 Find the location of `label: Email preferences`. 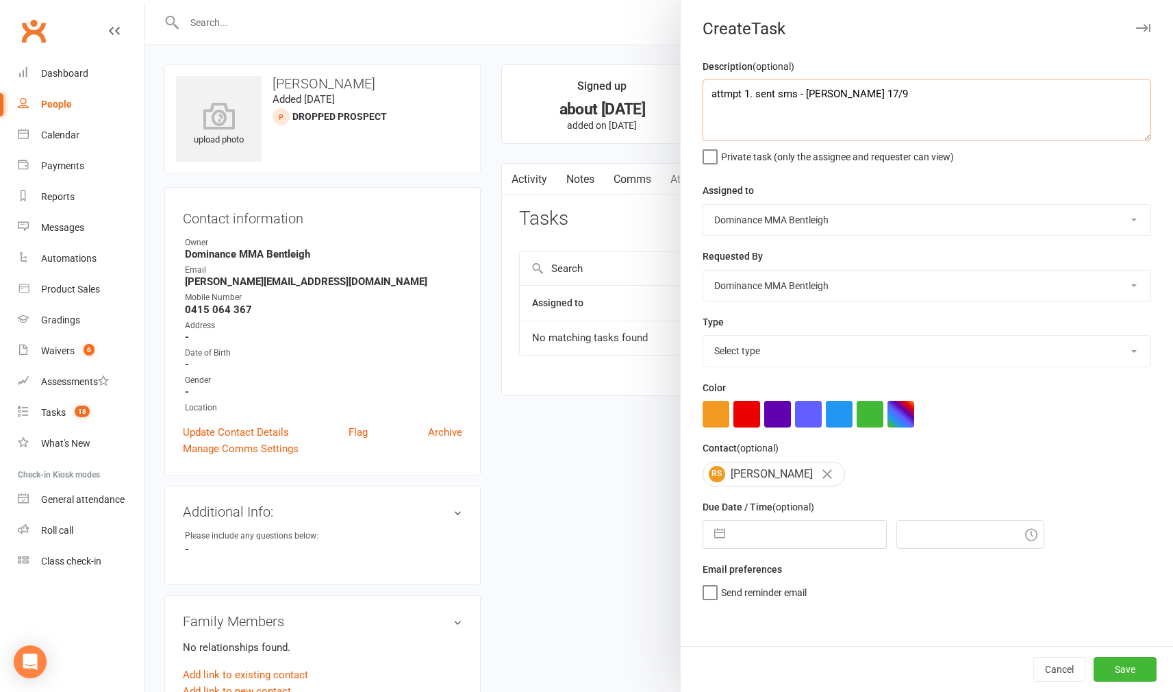

label: Email preferences is located at coordinates (742, 569).